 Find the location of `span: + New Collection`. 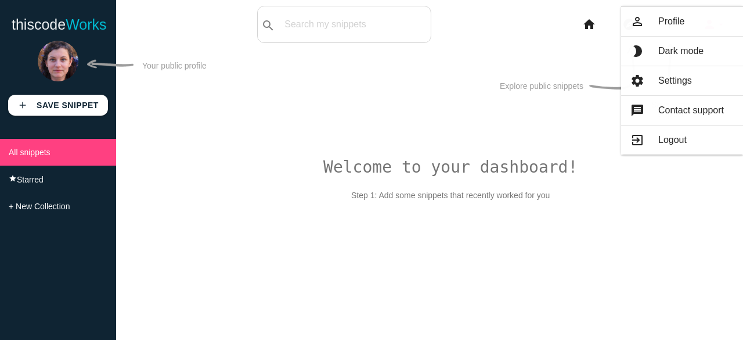

span: + New Collection is located at coordinates (39, 206).